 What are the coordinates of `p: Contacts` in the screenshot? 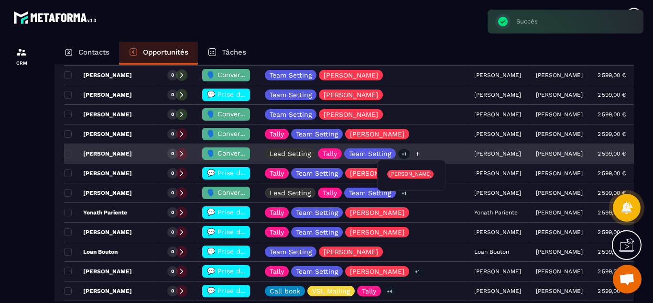 It's located at (94, 52).